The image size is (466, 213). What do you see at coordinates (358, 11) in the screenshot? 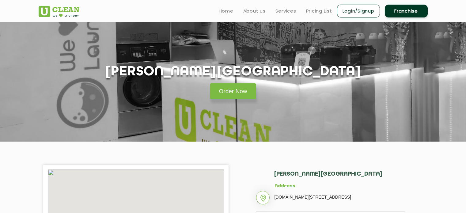
I see `a: Login/Signup` at bounding box center [358, 11].